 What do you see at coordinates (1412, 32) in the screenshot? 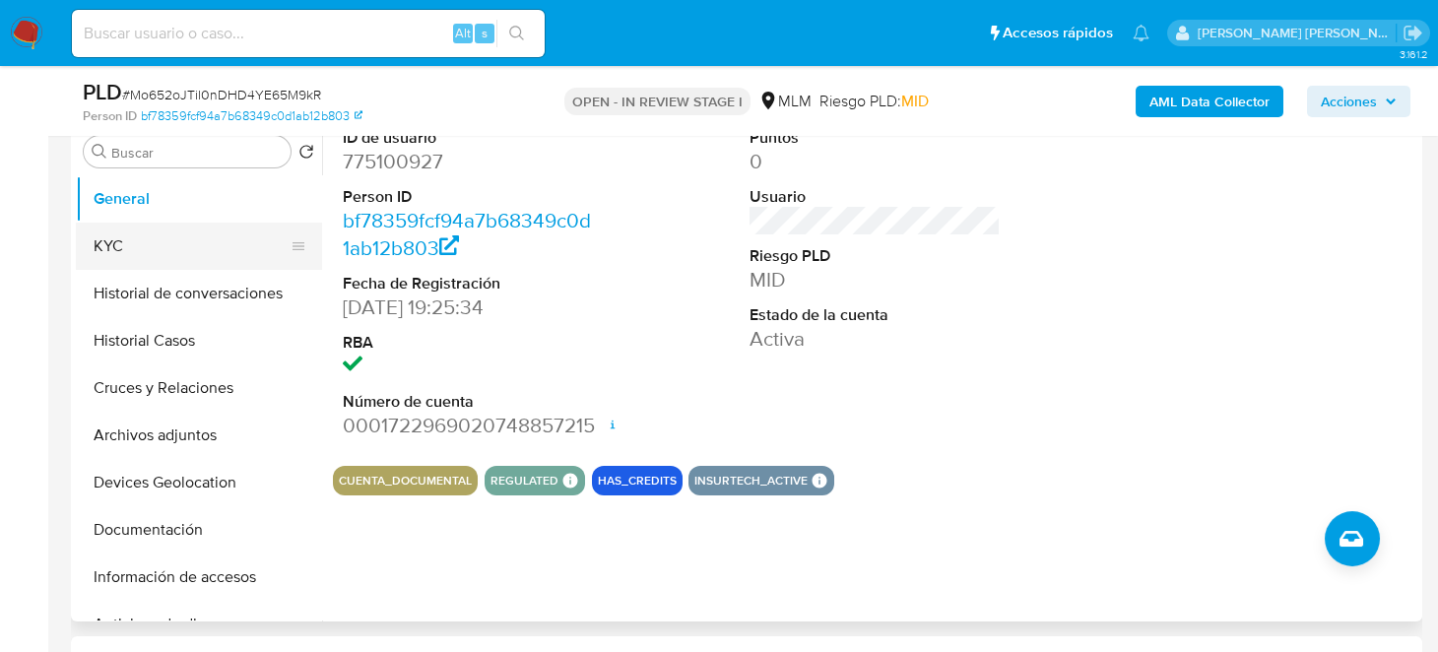
I see `a: Salir` at bounding box center [1412, 32].